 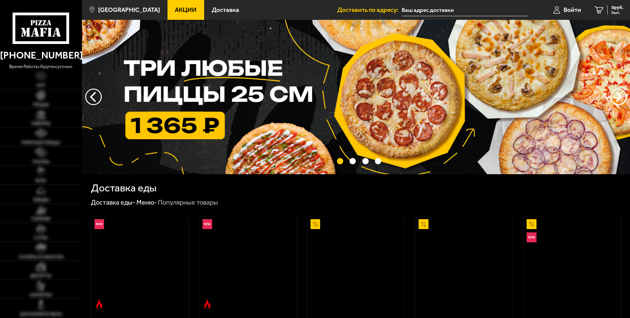 What do you see at coordinates (617, 13) in the screenshot?
I see `span: 0 шт.` at bounding box center [617, 13].